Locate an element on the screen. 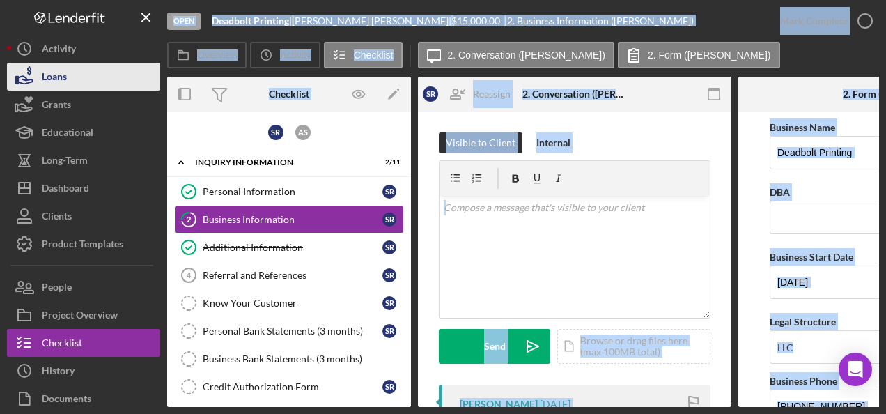 The width and height of the screenshot is (886, 414). tspan: 2 is located at coordinates (189, 219).